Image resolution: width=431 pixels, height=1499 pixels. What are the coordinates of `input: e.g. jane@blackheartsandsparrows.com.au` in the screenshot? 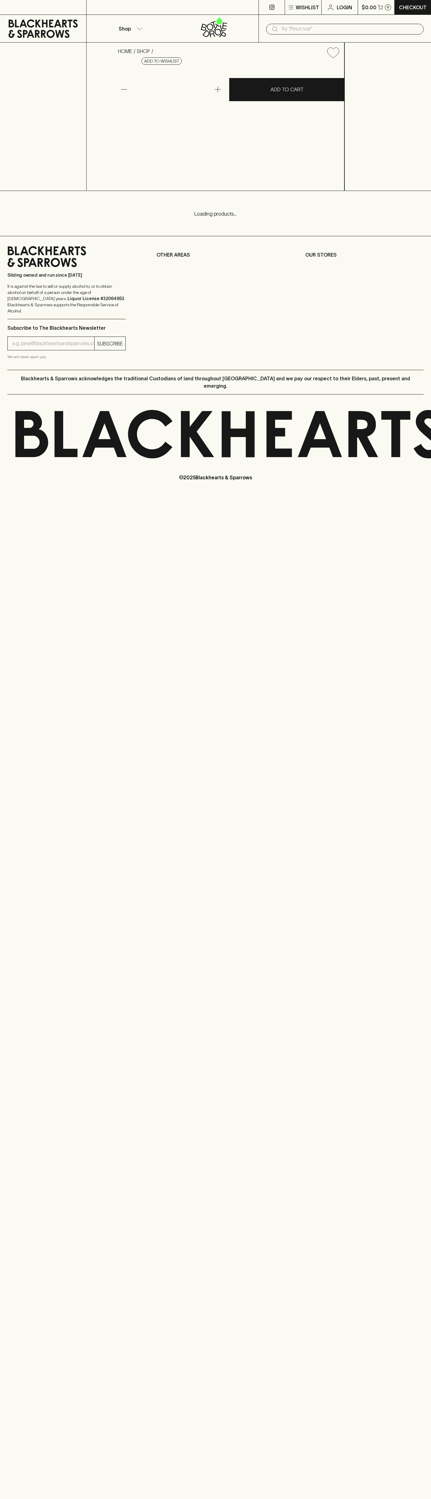 It's located at (53, 344).